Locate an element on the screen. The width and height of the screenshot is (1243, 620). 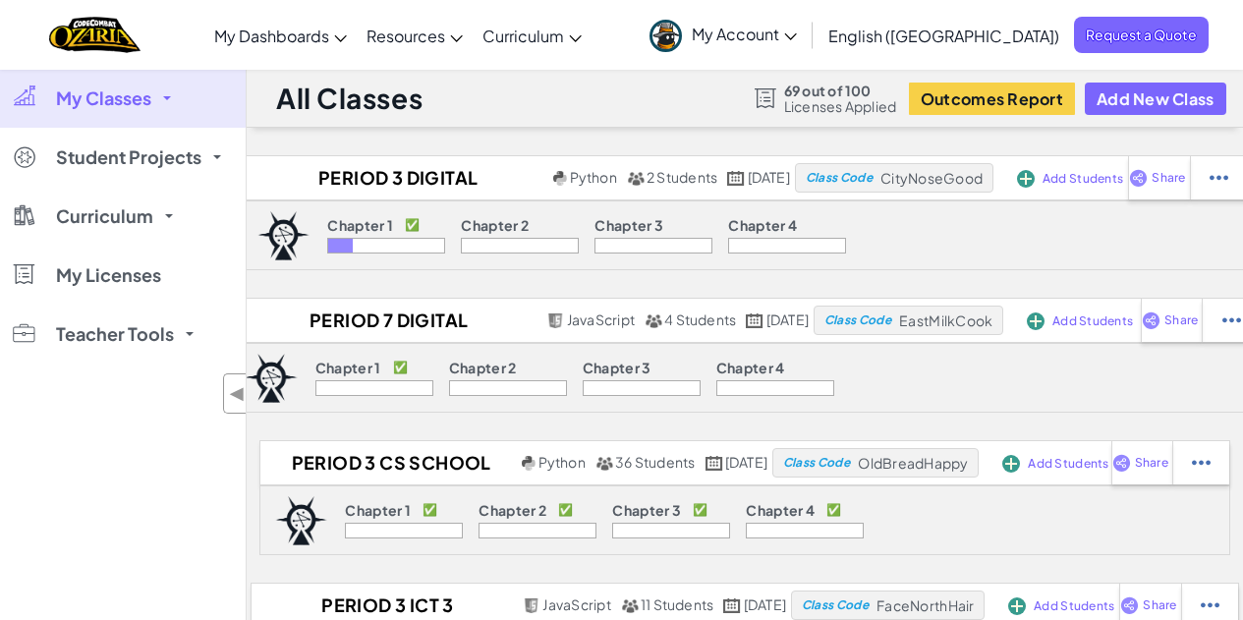
a: Outcomes Report is located at coordinates (992, 98).